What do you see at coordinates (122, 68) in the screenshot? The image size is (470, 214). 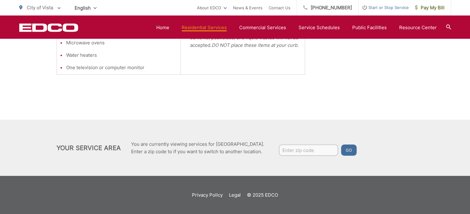 I see `li: One television or computer monitor` at bounding box center [122, 68].